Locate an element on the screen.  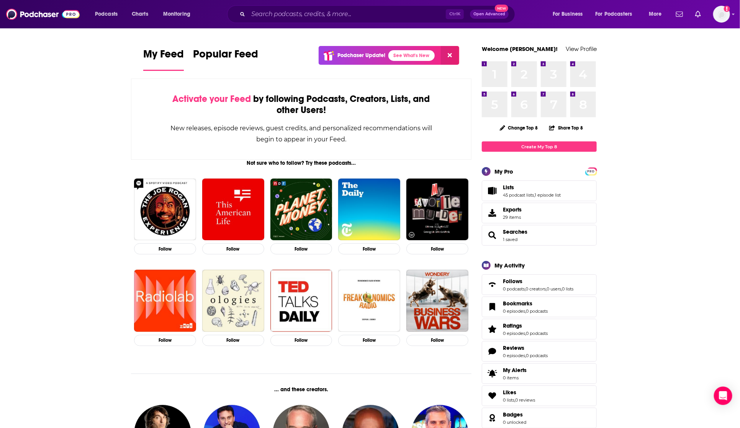
a: Exports is located at coordinates (539, 213).